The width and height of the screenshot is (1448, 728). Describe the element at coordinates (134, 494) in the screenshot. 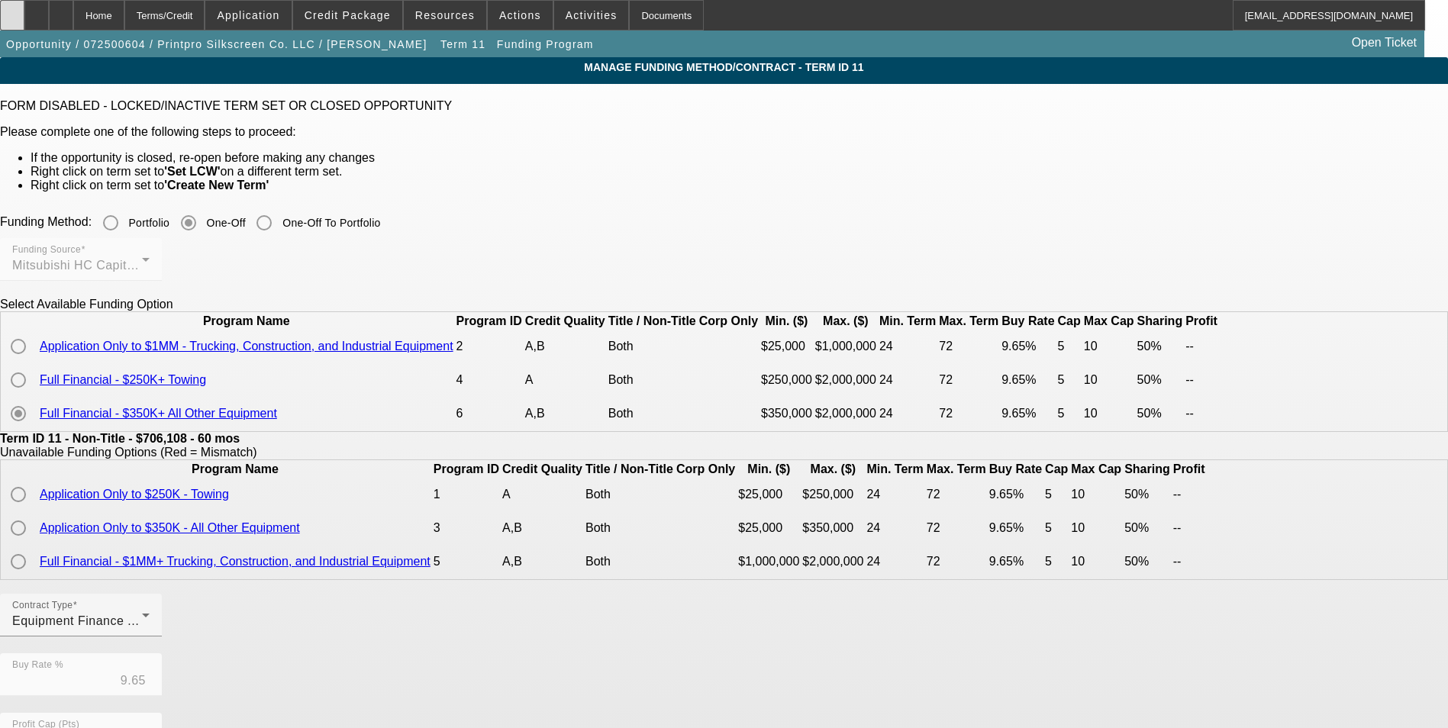

I see `a: Application Only to $250K - Towing` at that location.